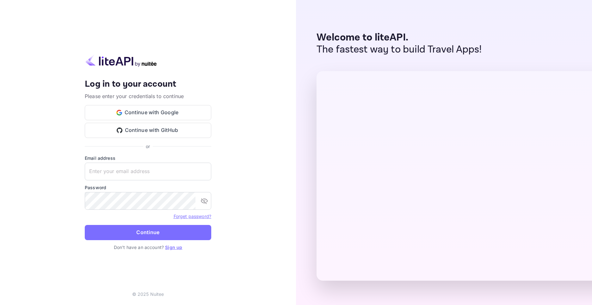 This screenshot has width=592, height=305. I want to click on p: The fastest way to build Travel Apps!, so click(399, 50).